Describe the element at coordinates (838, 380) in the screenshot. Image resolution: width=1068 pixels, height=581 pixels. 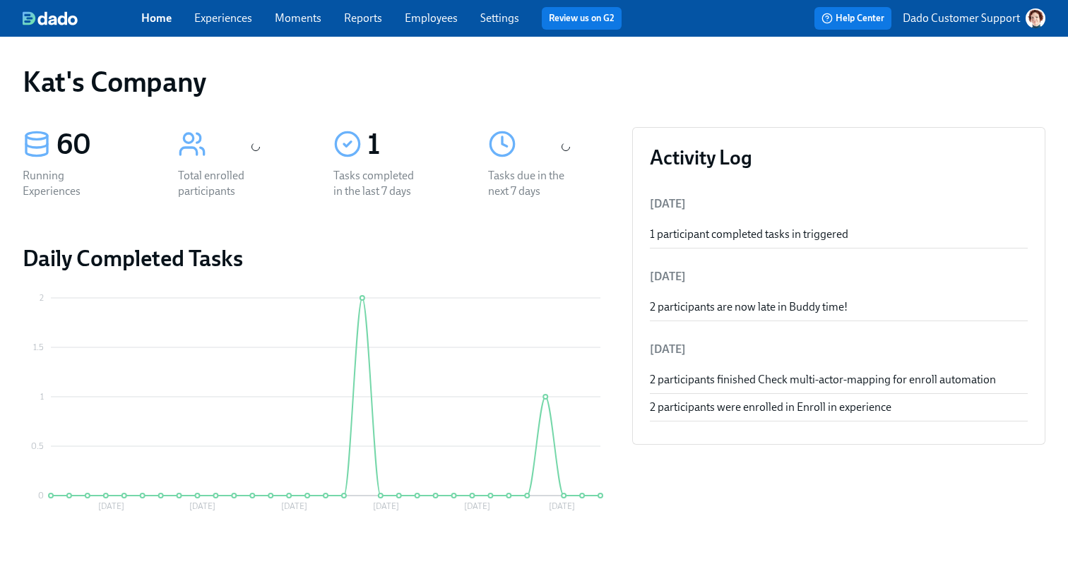
I see `div: 2 participants finished Check multi-actor-mapping for enroll automation` at that location.